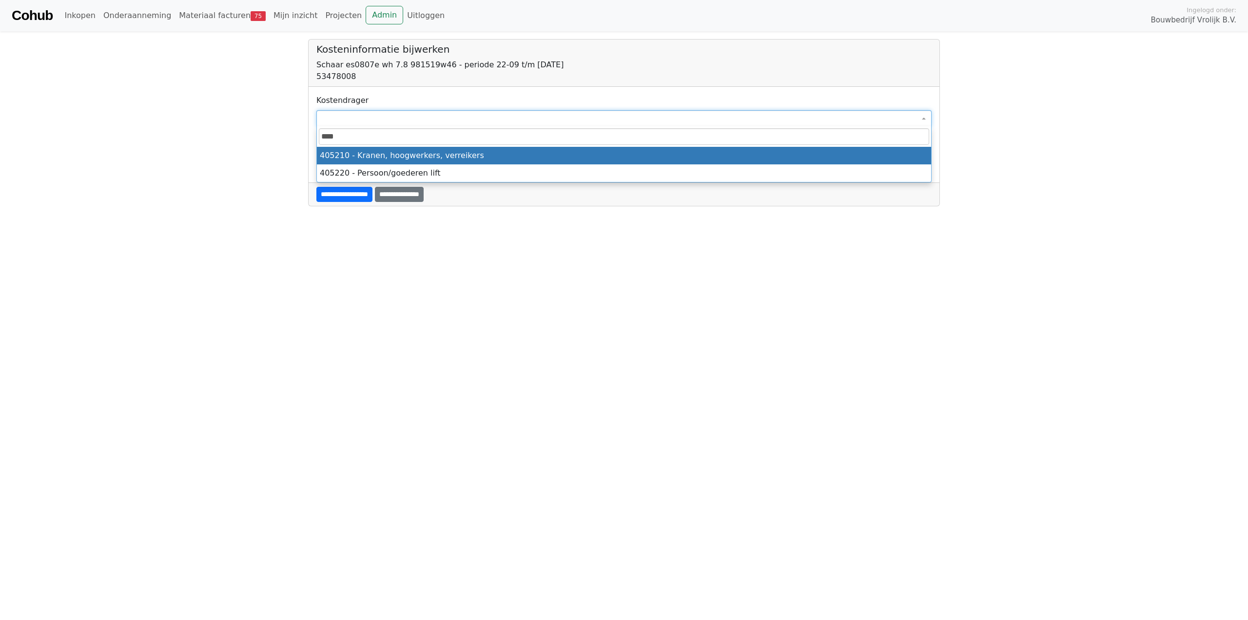  I want to click on li: 405210 - Kranen, hoogwerkers, verreikers, so click(624, 156).